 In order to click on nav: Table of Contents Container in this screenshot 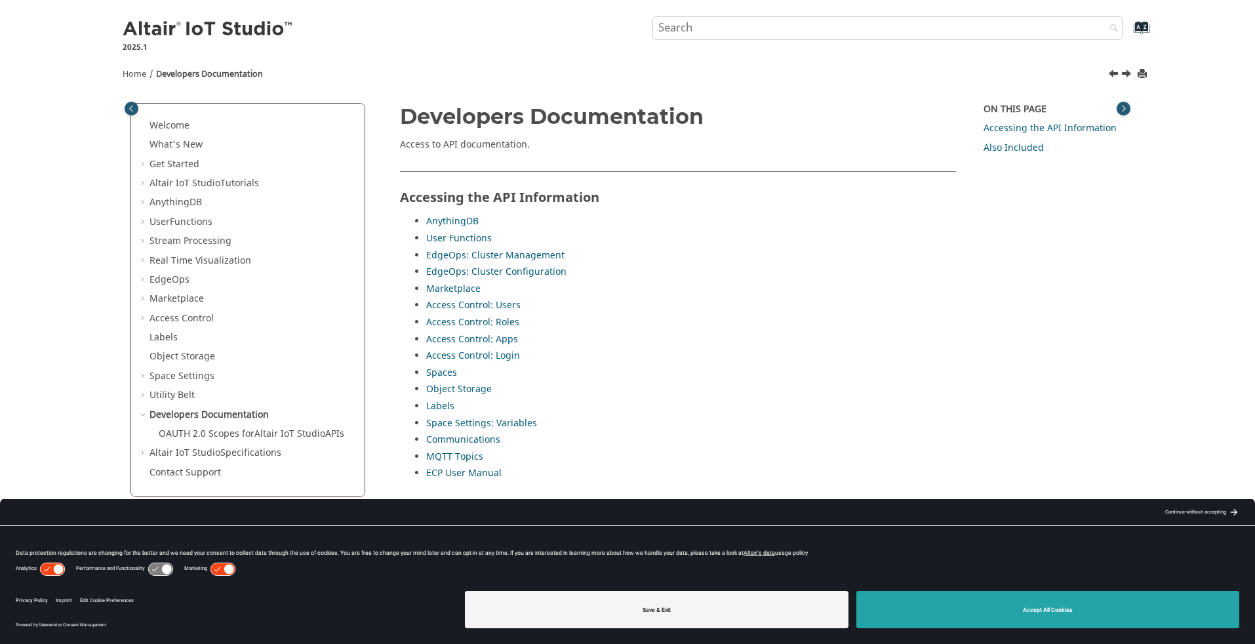, I will do `click(248, 343)`.